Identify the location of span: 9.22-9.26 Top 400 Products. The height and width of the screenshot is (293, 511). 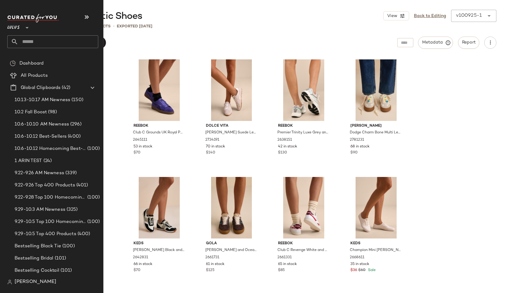
(45, 185).